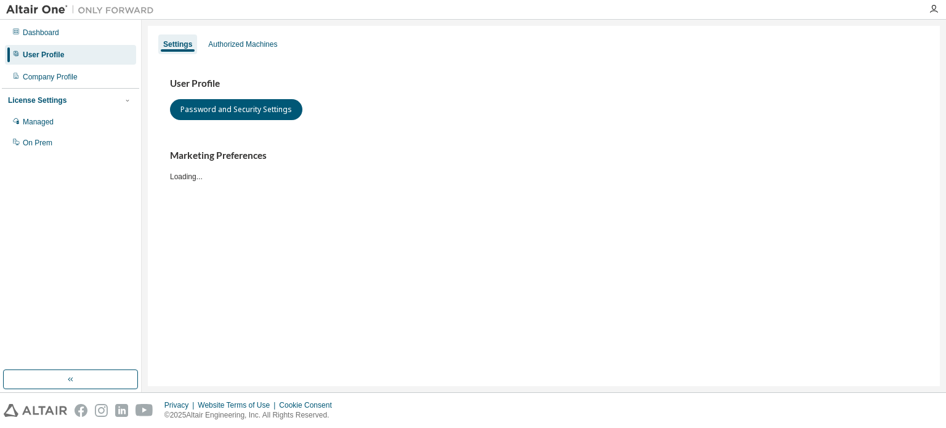  What do you see at coordinates (544, 165) in the screenshot?
I see `div: Loading...` at bounding box center [544, 165].